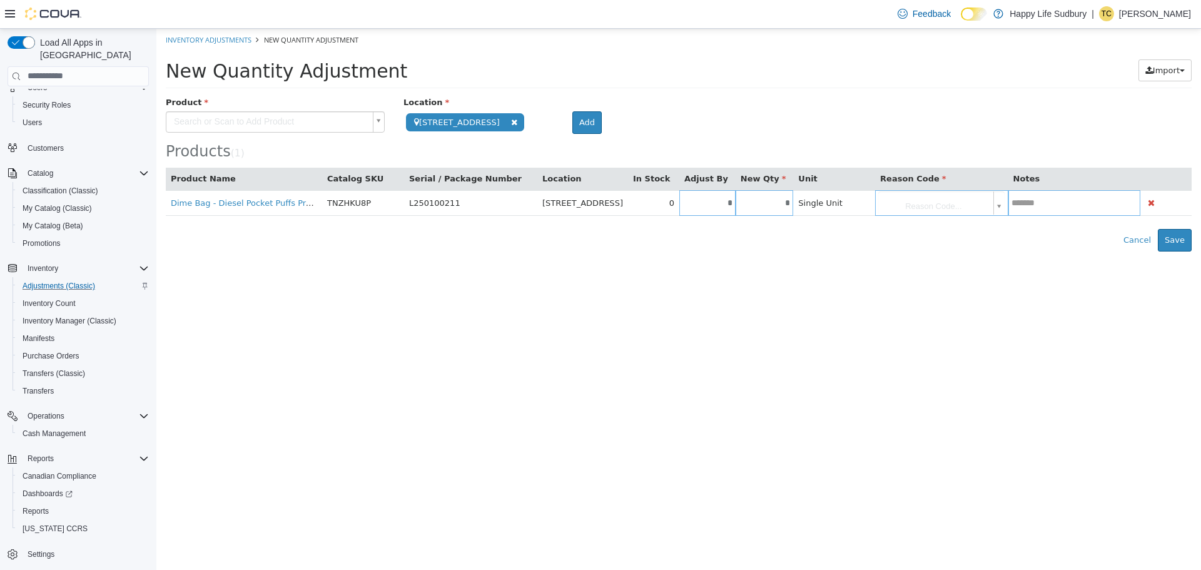 This screenshot has height=570, width=1201. I want to click on button: Adjust By, so click(551, 150).